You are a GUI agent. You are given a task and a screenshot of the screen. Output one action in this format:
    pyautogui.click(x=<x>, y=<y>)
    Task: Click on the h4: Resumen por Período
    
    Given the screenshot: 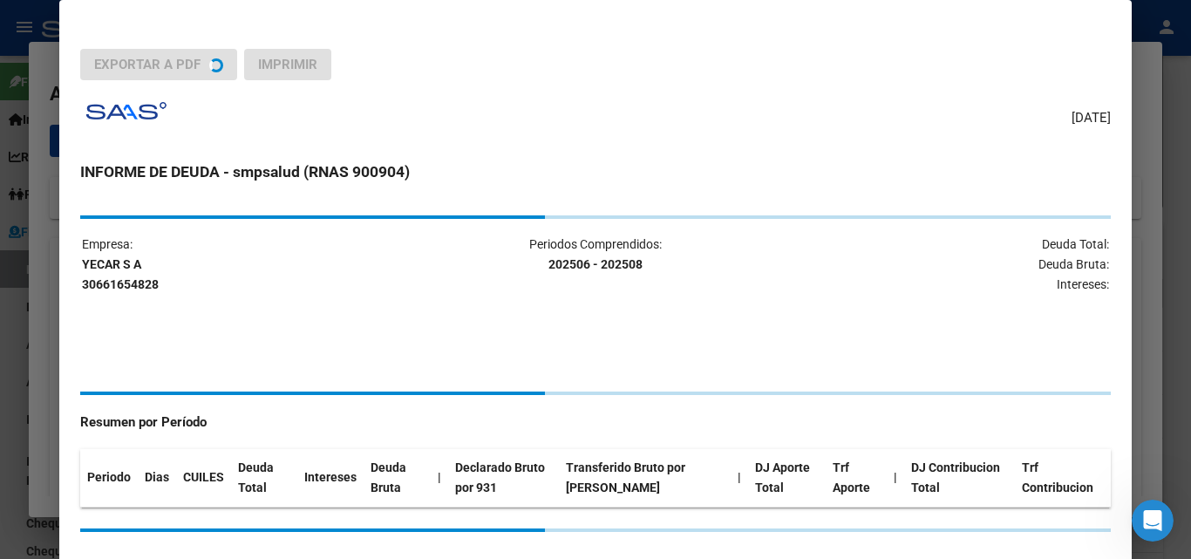 What is the action you would take?
    pyautogui.click(x=595, y=422)
    